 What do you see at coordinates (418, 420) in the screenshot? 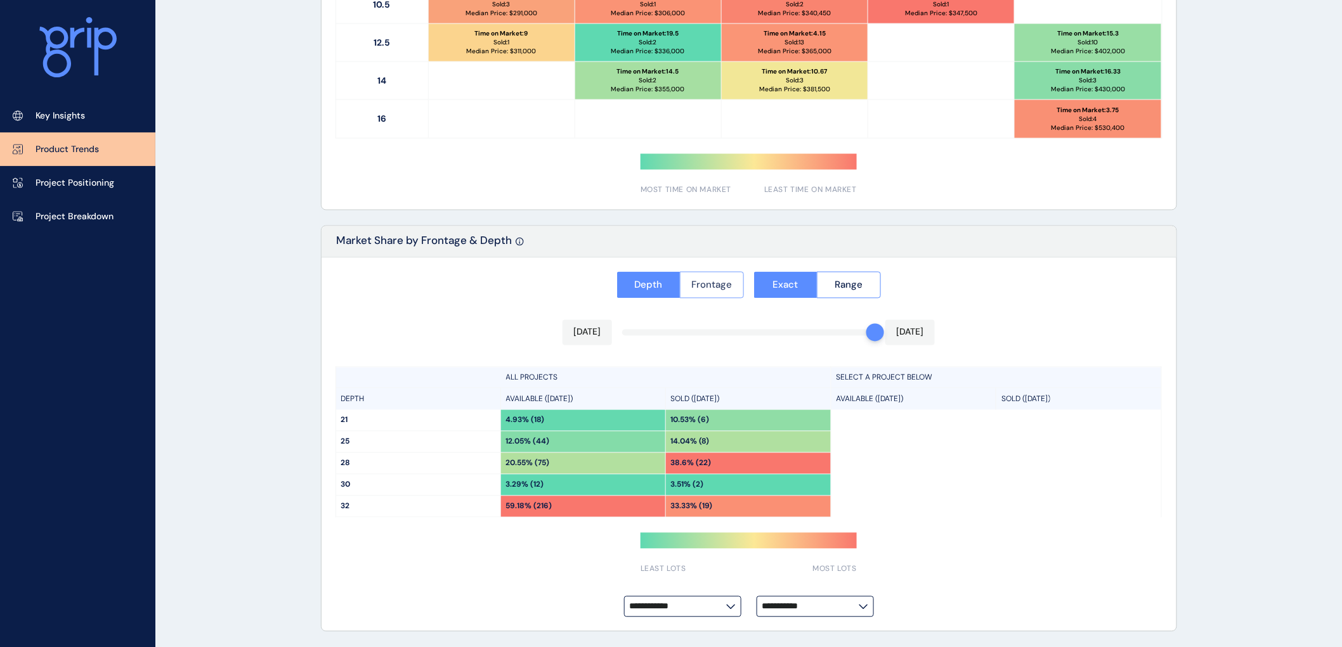
I see `p: 21` at bounding box center [418, 420].